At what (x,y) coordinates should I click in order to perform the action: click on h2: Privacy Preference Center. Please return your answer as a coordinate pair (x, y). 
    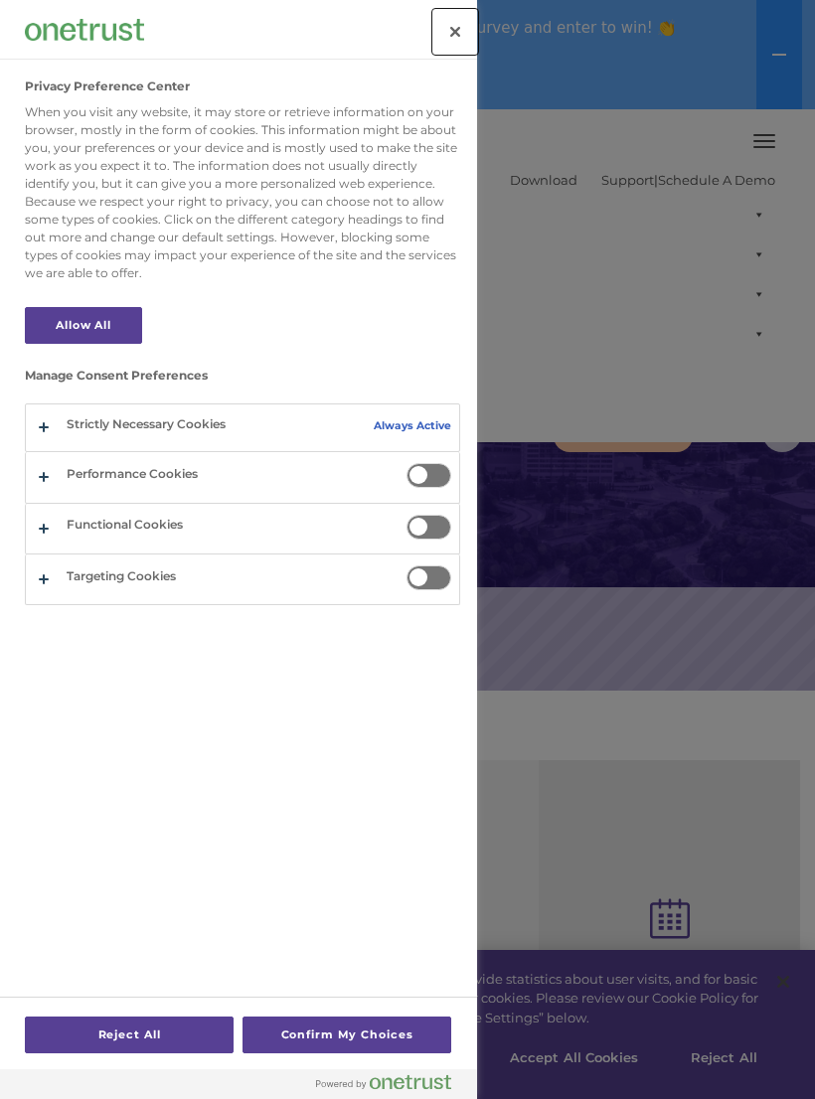
    Looking at the image, I should click on (107, 86).